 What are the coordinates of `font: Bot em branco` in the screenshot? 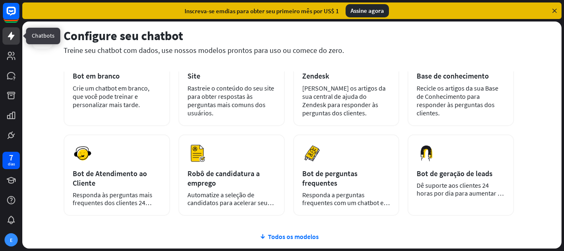 It's located at (96, 76).